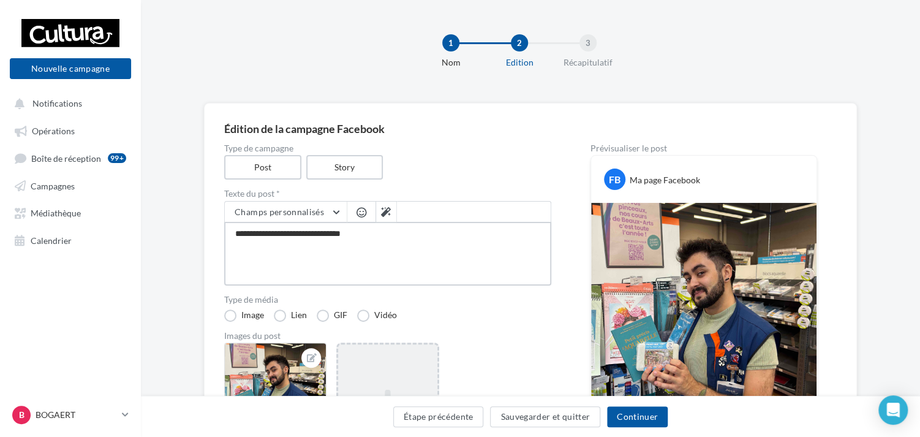 The image size is (920, 437). Describe the element at coordinates (70, 240) in the screenshot. I see `a: Calendrier` at that location.